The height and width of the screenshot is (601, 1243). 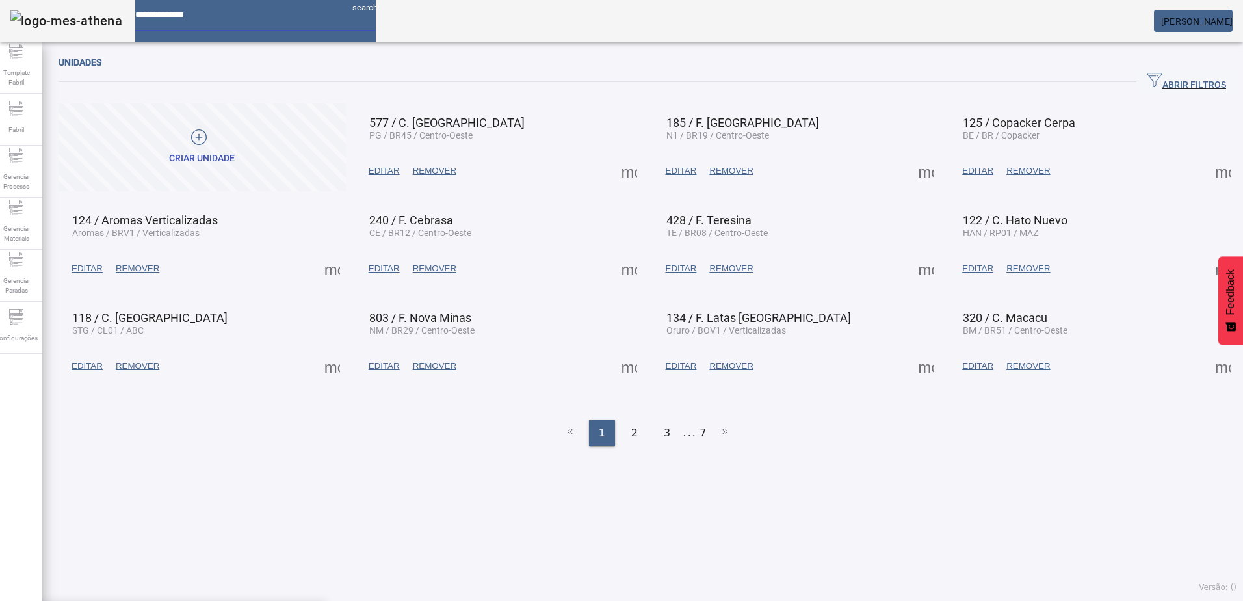 What do you see at coordinates (16, 129) in the screenshot?
I see `span: Fabril` at bounding box center [16, 129].